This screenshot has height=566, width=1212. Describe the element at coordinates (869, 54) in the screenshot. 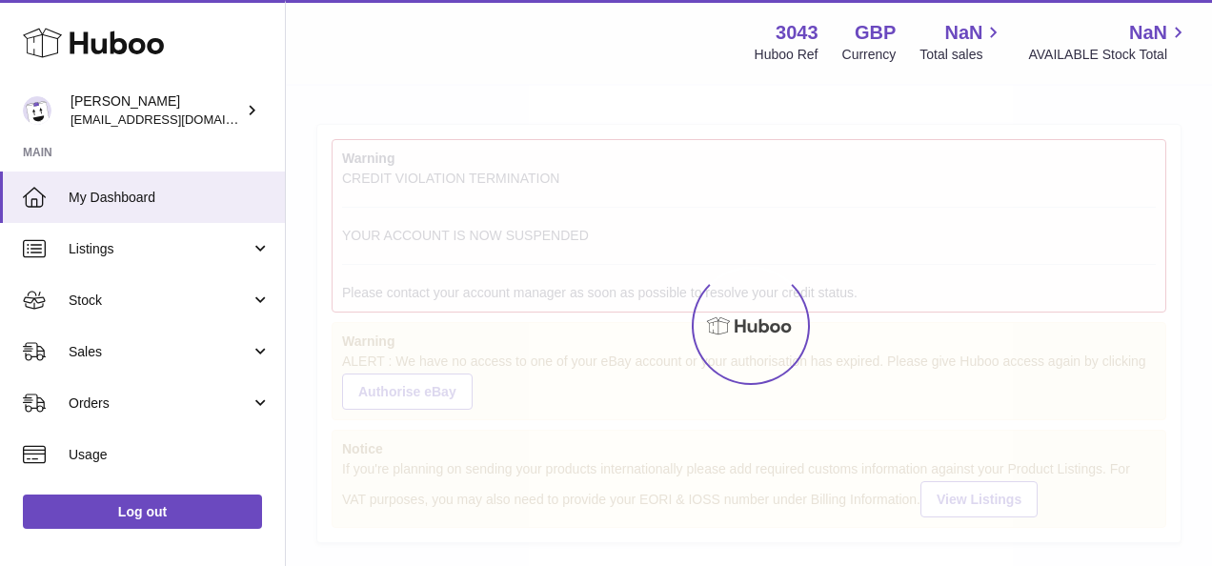

I see `div: Currency` at that location.